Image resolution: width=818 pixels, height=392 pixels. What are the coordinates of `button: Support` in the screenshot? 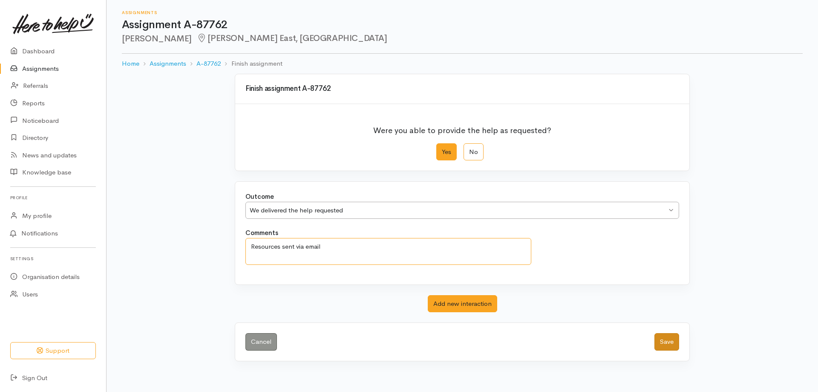 It's located at (53, 350).